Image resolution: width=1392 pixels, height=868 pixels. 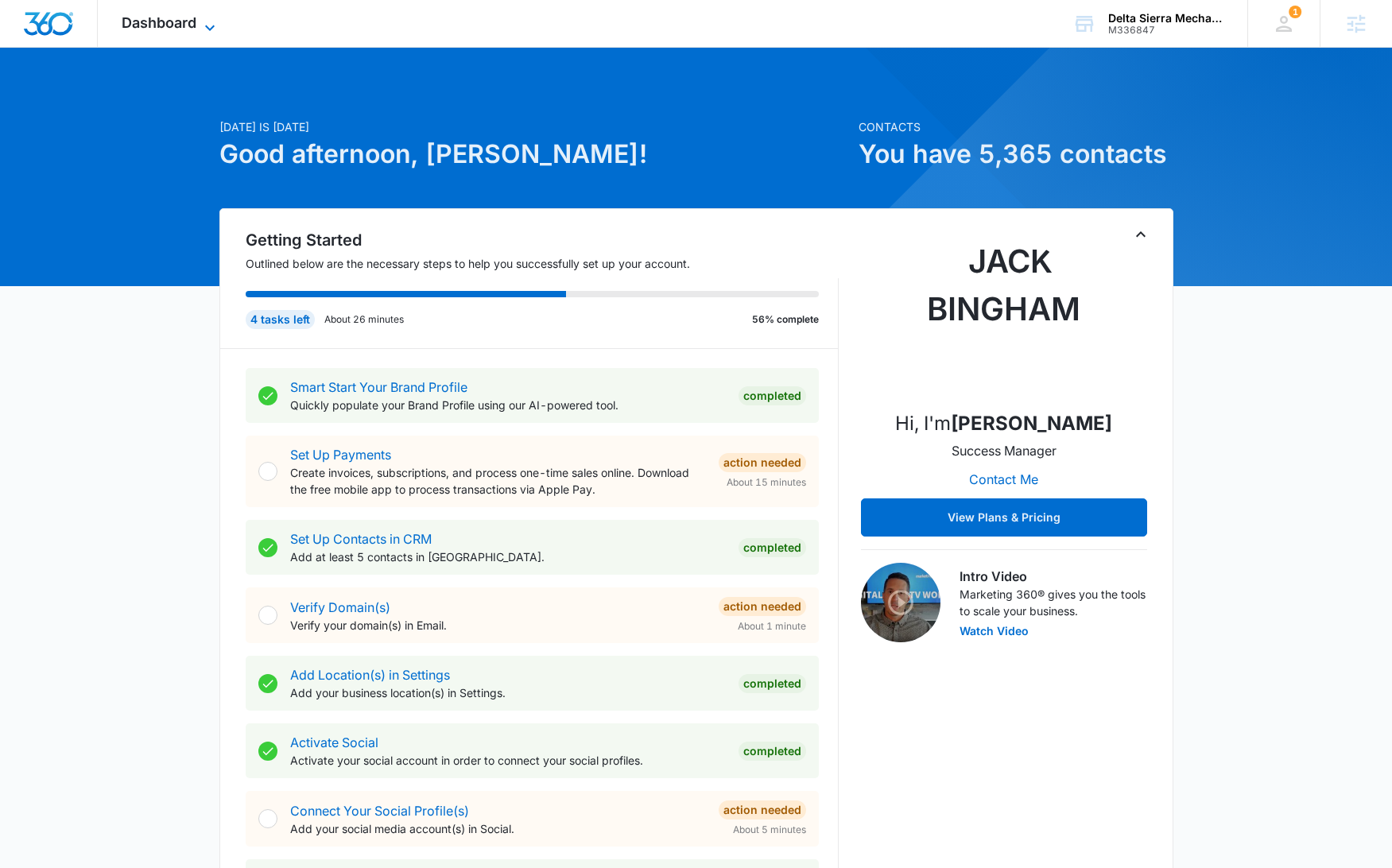 I want to click on h2: Getting Started, so click(x=542, y=240).